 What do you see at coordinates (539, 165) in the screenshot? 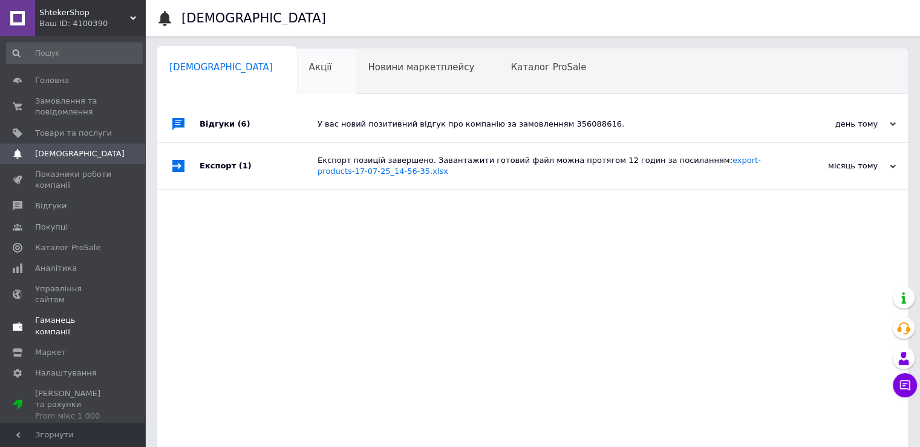
I see `a: export-products-17-07-25_14-56-35.xlsx` at bounding box center [539, 165].